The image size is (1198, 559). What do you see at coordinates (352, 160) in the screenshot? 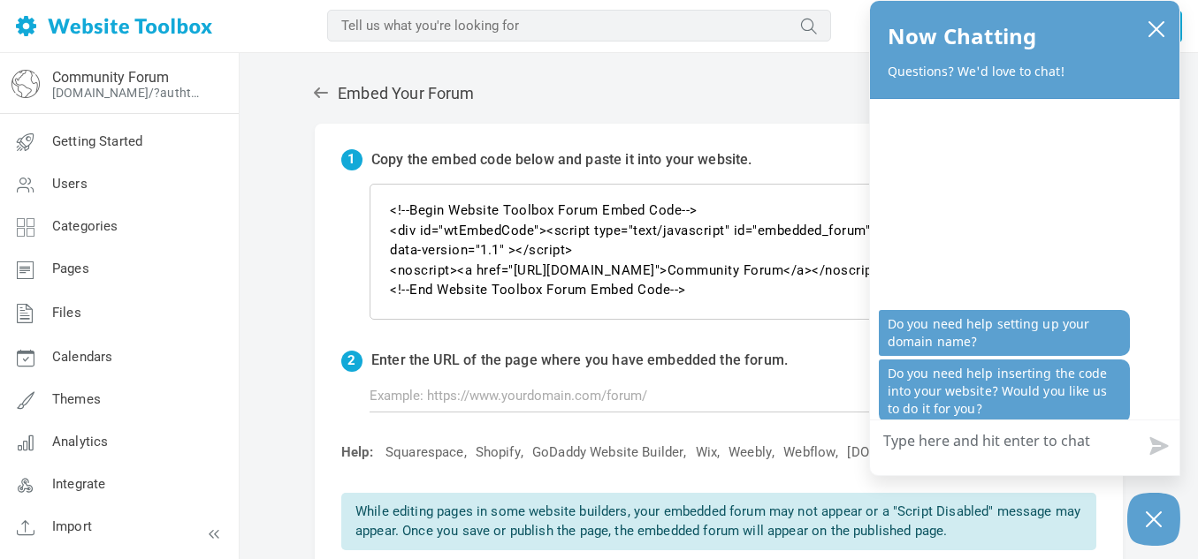
I see `span: 1` at bounding box center [352, 160].